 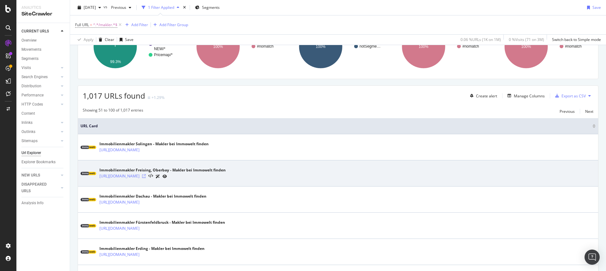 I want to click on span: 1,017 URLs found, so click(x=114, y=96).